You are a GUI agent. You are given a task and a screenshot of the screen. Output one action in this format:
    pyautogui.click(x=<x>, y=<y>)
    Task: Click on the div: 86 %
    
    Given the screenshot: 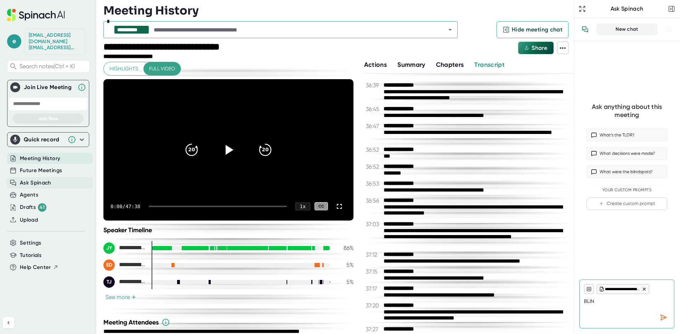 What is the action you would take?
    pyautogui.click(x=344, y=248)
    